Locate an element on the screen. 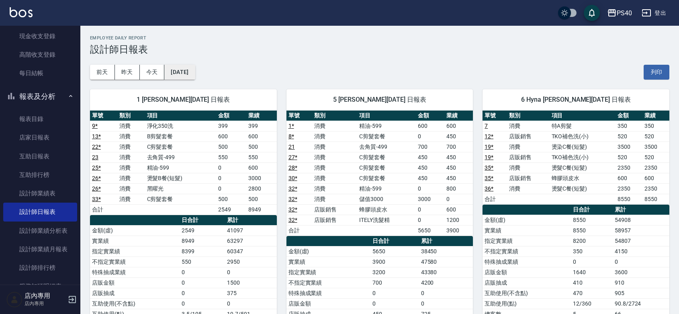  td: 不指定實業績 is located at coordinates (526, 251).